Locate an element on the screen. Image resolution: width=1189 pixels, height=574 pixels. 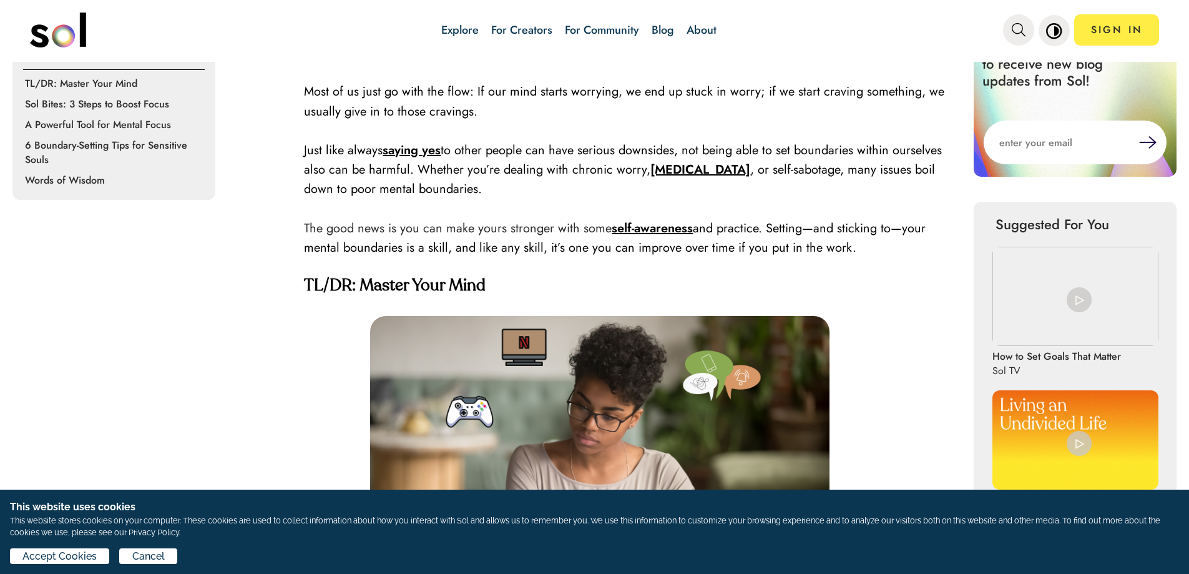
input: enter your email is located at coordinates (1061, 142).